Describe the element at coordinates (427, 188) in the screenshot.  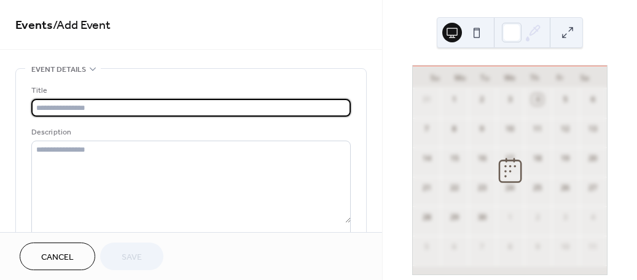
I see `div: 21` at that location.